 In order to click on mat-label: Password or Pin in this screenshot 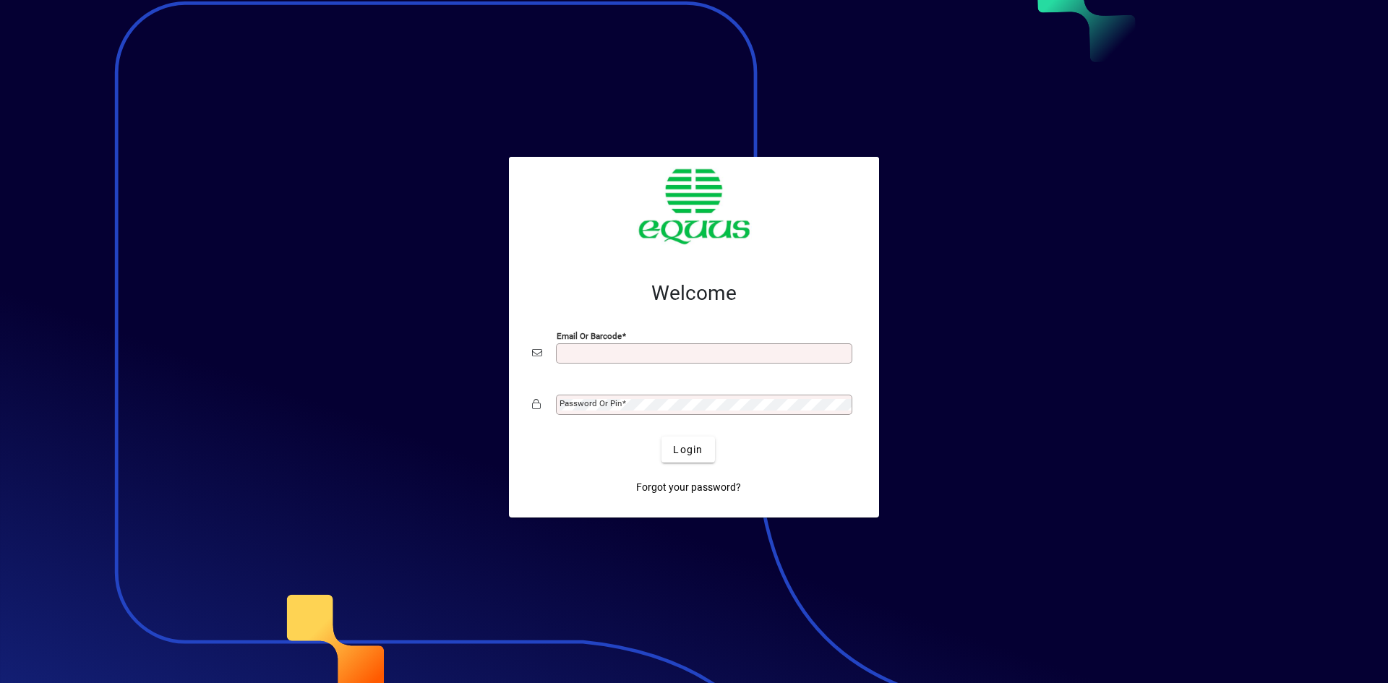, I will do `click(591, 403)`.